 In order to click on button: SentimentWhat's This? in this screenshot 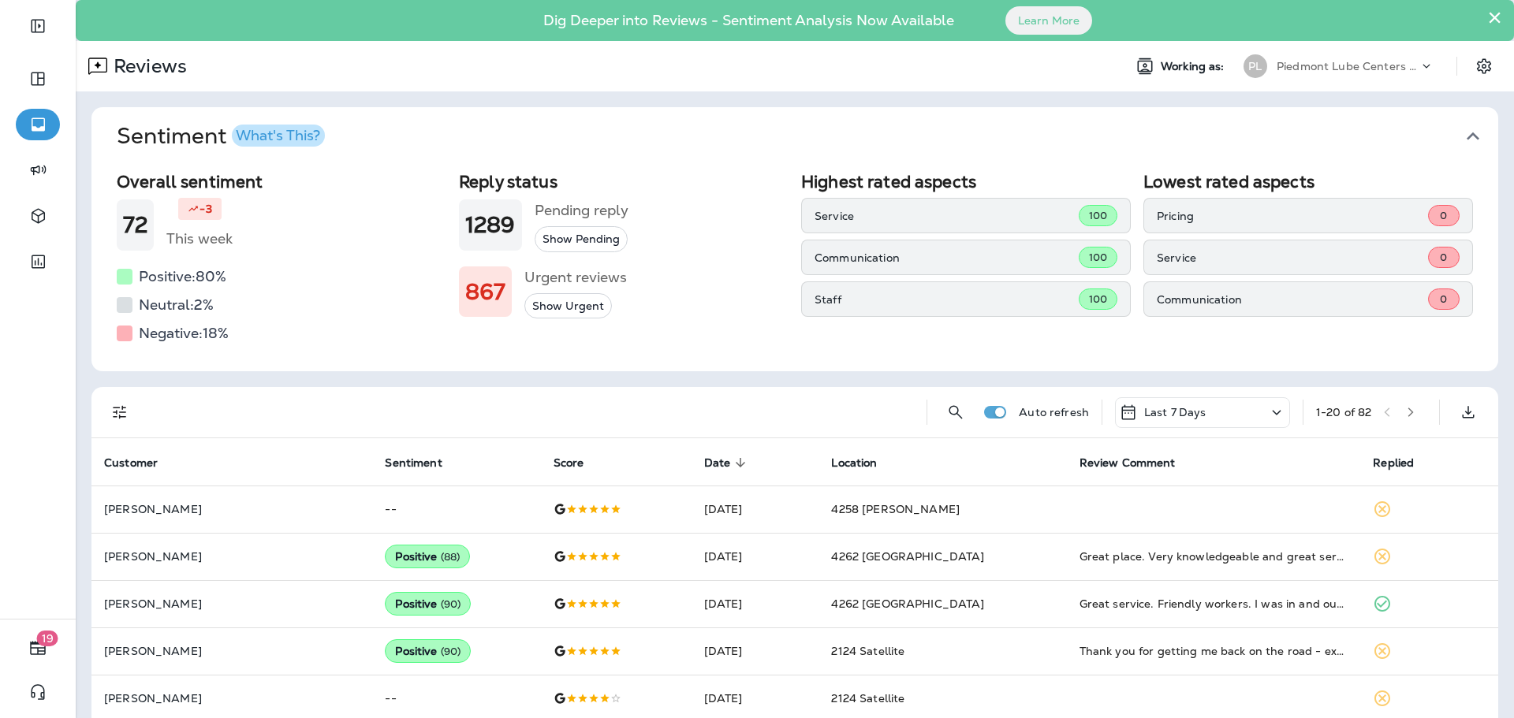, I will do `click(808, 136)`.